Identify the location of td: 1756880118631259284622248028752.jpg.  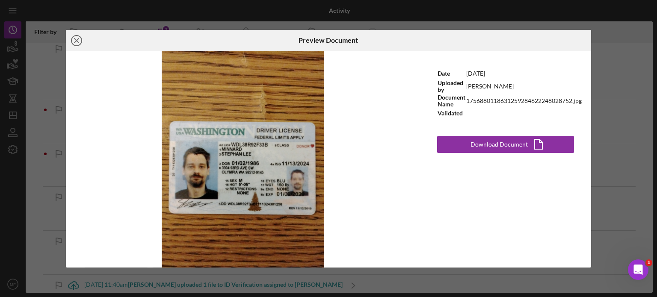
(524, 101).